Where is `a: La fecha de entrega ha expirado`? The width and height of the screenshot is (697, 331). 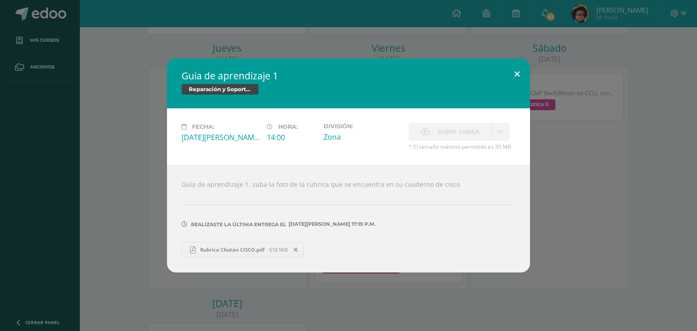
a: La fecha de entrega ha expirado is located at coordinates (500, 132).